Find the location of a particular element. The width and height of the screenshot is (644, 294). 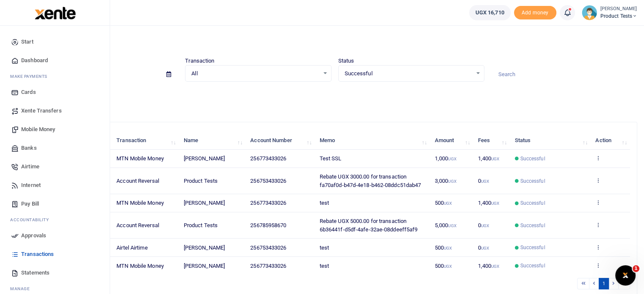

label: Status is located at coordinates (346, 61).